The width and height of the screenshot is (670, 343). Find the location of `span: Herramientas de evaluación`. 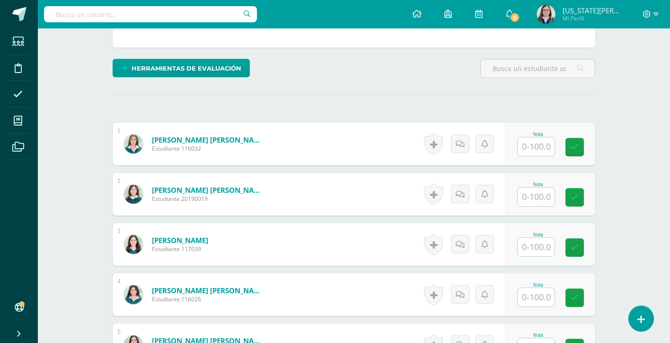

span: Herramientas de evaluación is located at coordinates (186, 68).